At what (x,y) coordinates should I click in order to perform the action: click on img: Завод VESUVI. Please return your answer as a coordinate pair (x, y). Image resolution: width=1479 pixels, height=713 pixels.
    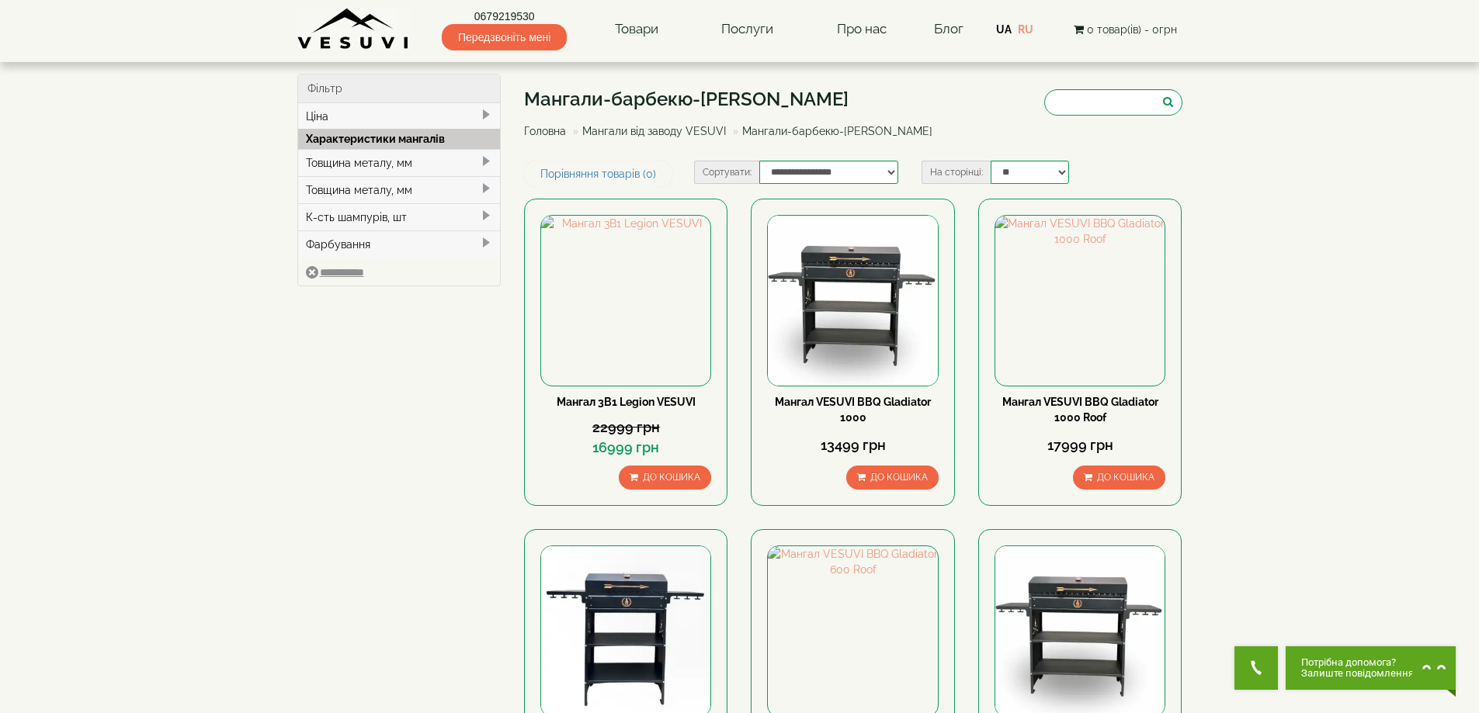
    Looking at the image, I should click on (353, 29).